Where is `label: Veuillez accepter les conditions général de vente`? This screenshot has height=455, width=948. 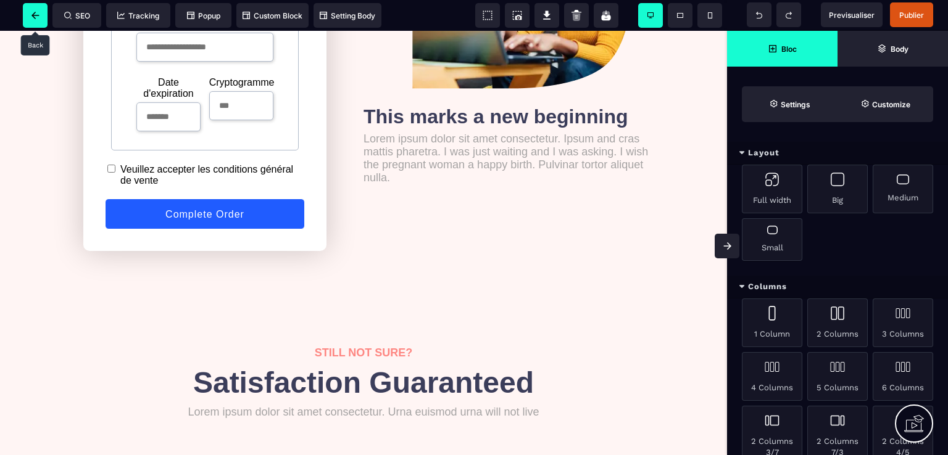
label: Veuillez accepter les conditions général de vente is located at coordinates (209, 144).